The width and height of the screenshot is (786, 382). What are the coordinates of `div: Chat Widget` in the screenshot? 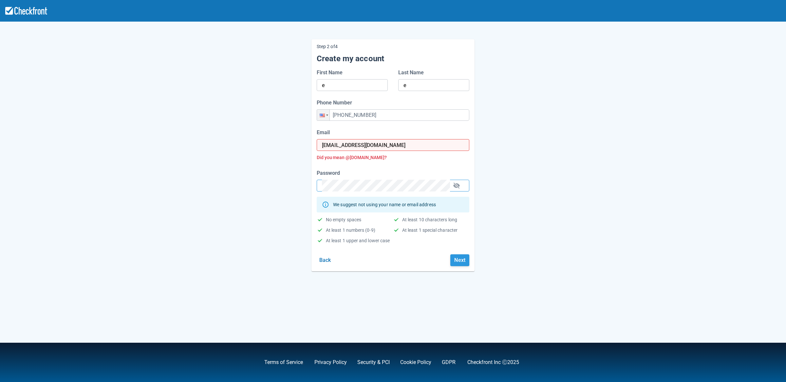 It's located at (739, 347).